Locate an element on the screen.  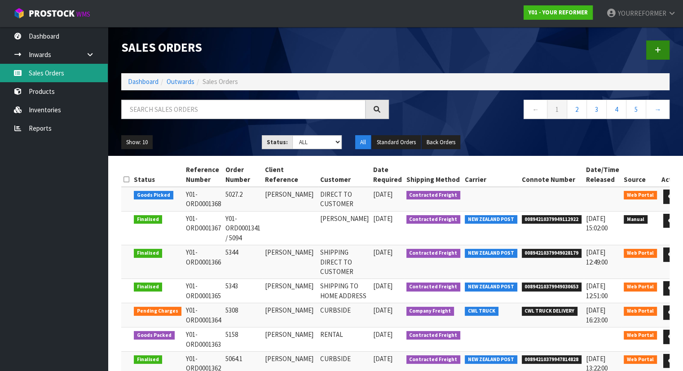
td: Y01-ORD0001341 / 5094 is located at coordinates (243, 228).